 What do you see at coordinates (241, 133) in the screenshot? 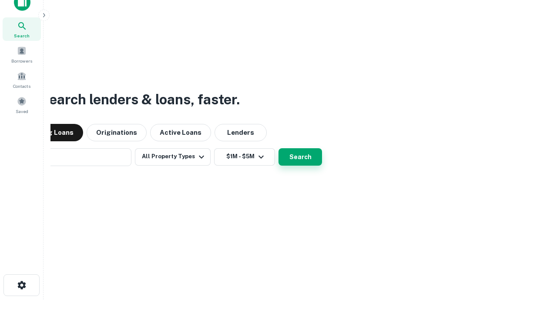
I see `button: Lenders` at bounding box center [241, 133].